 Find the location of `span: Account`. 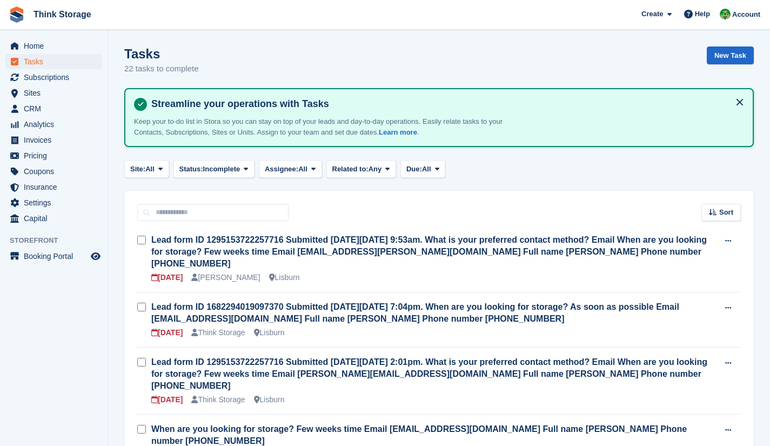

span: Account is located at coordinates (746, 15).